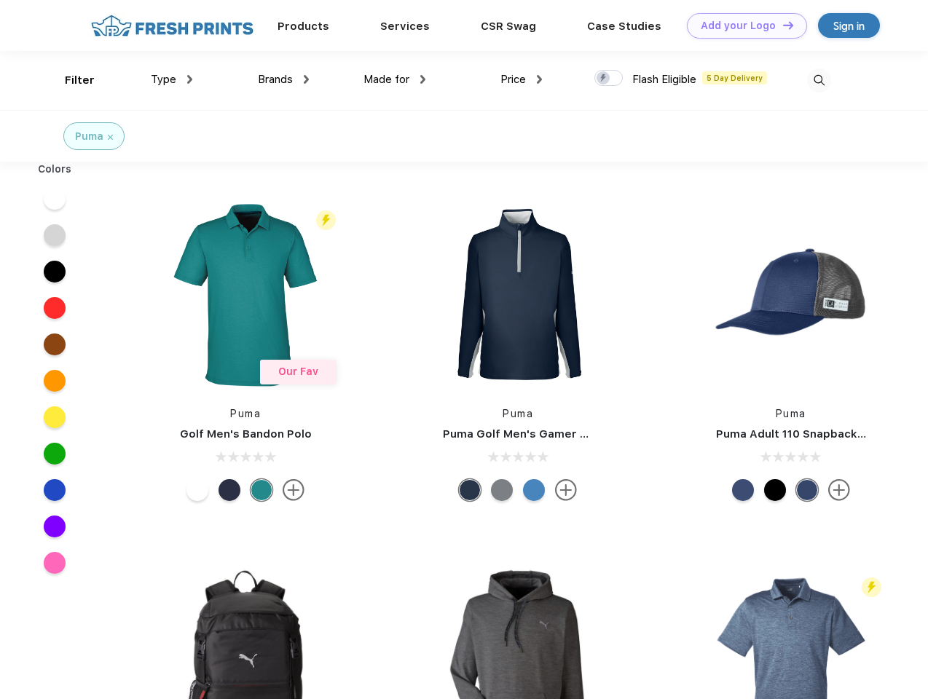 The width and height of the screenshot is (928, 699). What do you see at coordinates (775, 490) in the screenshot?
I see `div: Pma Blk Pma Blk` at bounding box center [775, 490].